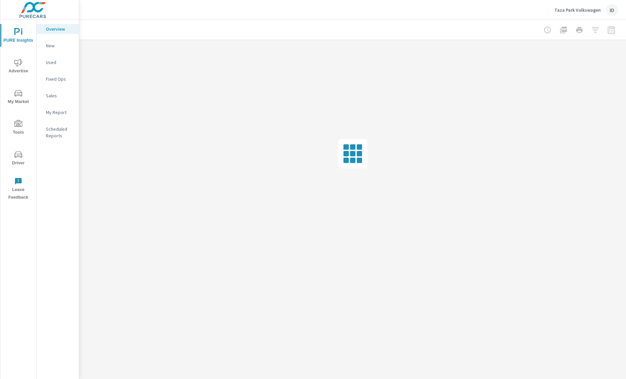 This screenshot has width=626, height=379. What do you see at coordinates (58, 46) in the screenshot?
I see `div: New` at bounding box center [58, 46].